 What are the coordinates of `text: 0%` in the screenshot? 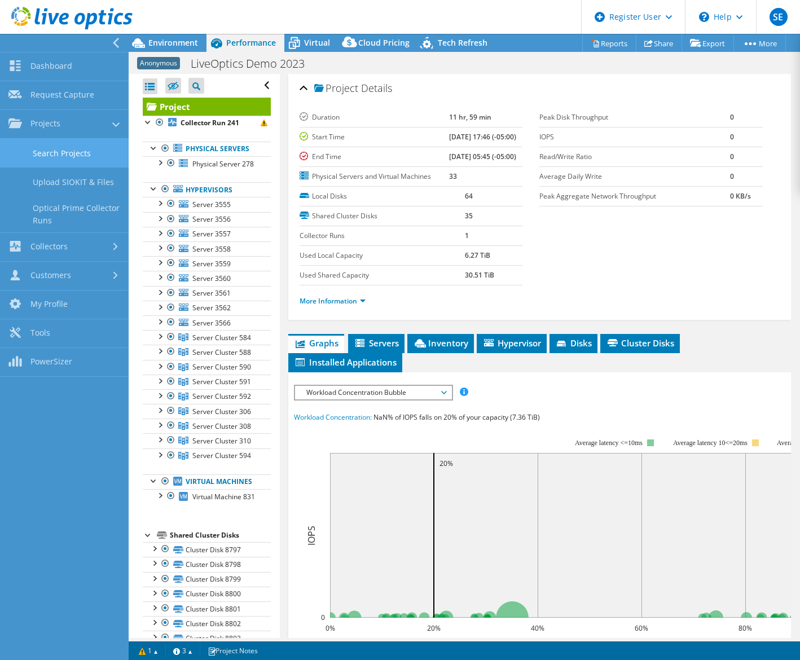 It's located at (329, 628).